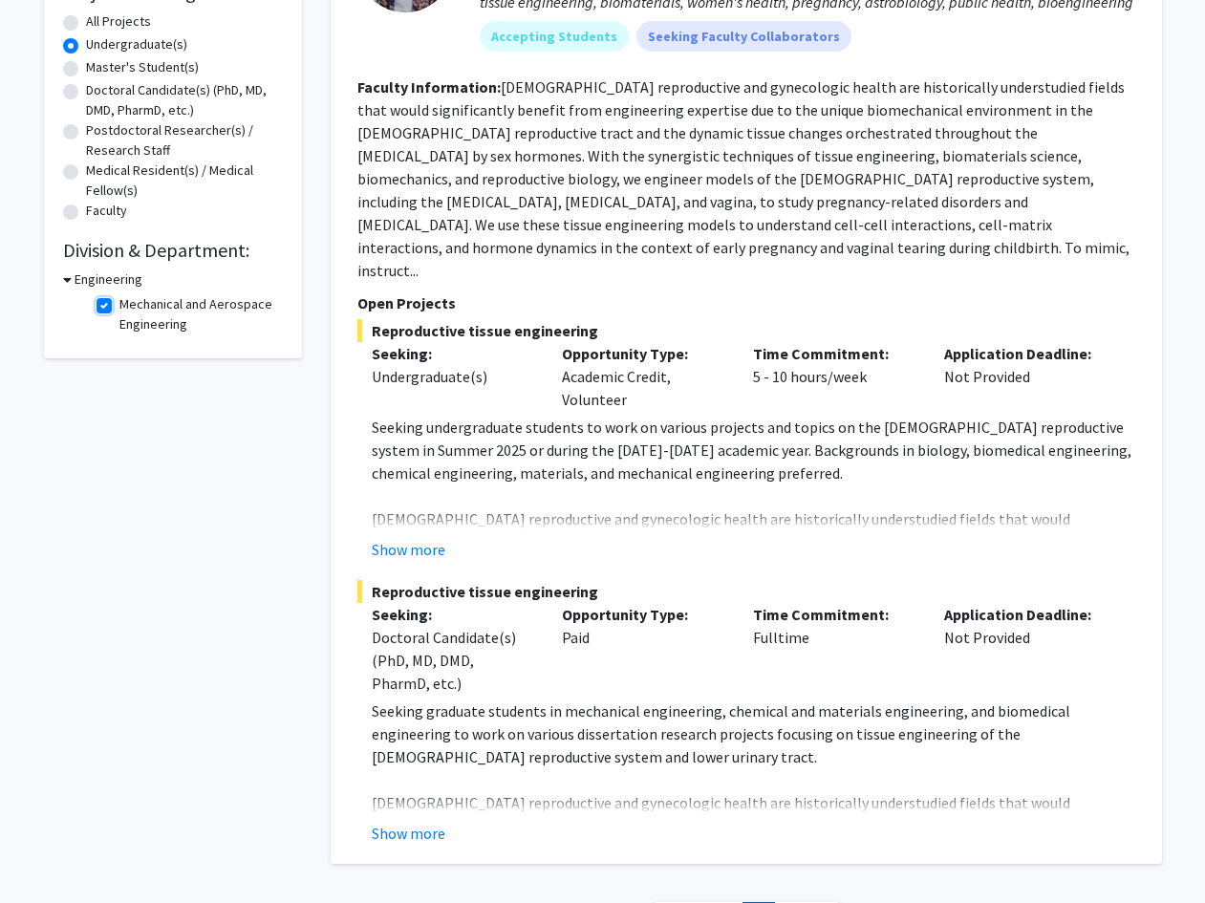 The image size is (1205, 903). What do you see at coordinates (118, 21) in the screenshot?
I see `label: All Projects` at bounding box center [118, 21].